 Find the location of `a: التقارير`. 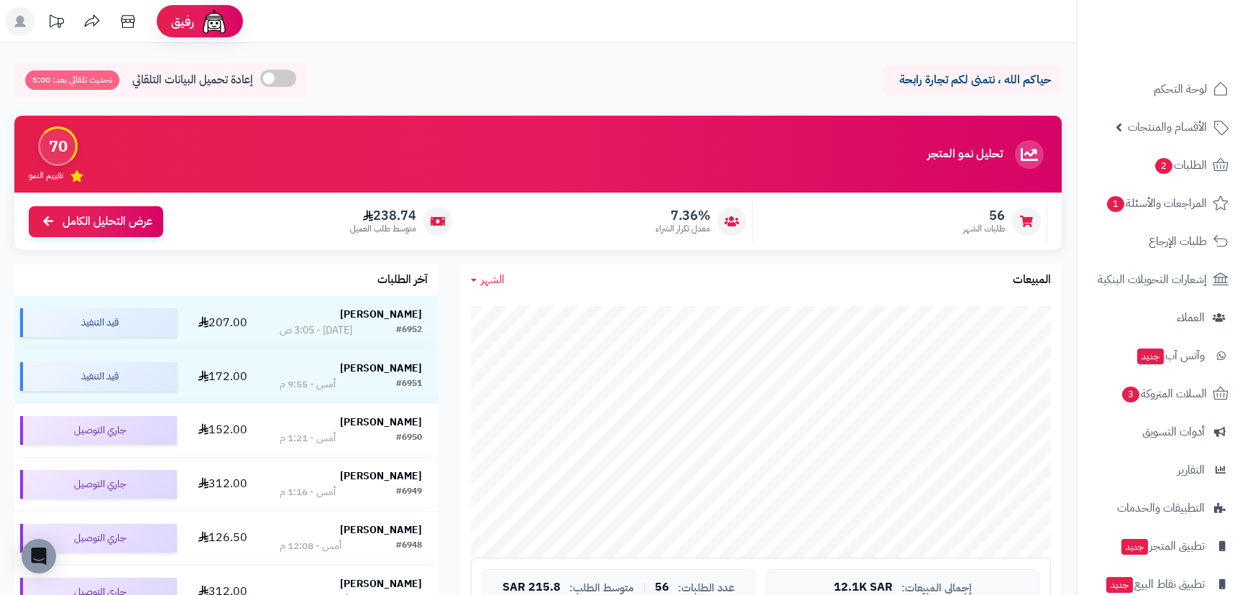

a: التقارير is located at coordinates (1161, 470).